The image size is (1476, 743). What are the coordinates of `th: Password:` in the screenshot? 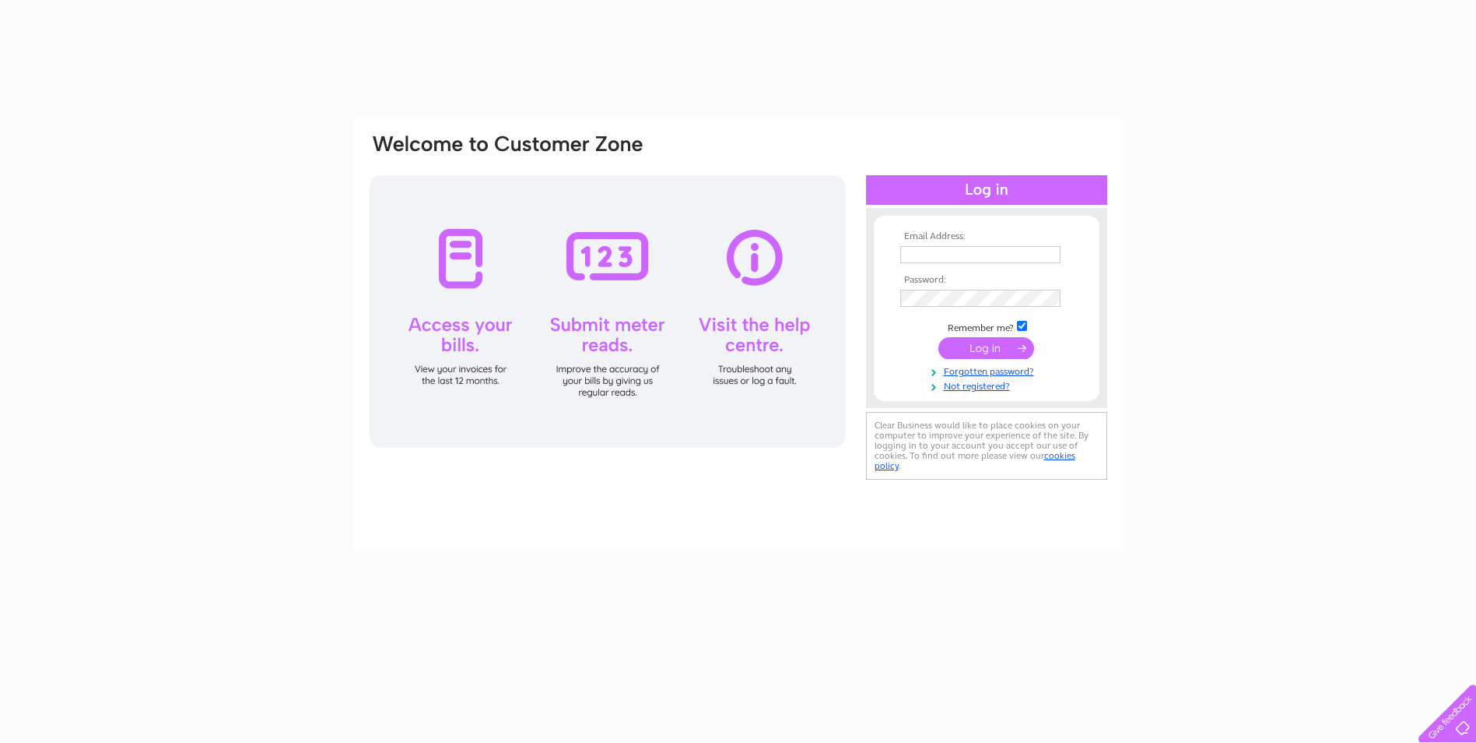 It's located at (987, 280).